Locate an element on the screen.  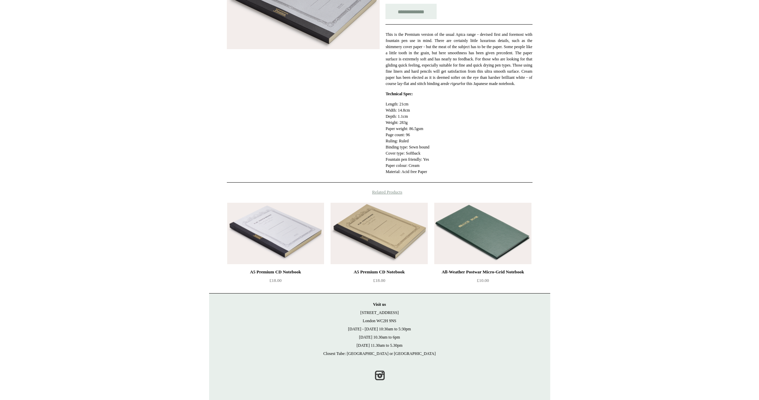
img: All-Weather Postwar Micro-Grid Notebook is located at coordinates (482, 233).